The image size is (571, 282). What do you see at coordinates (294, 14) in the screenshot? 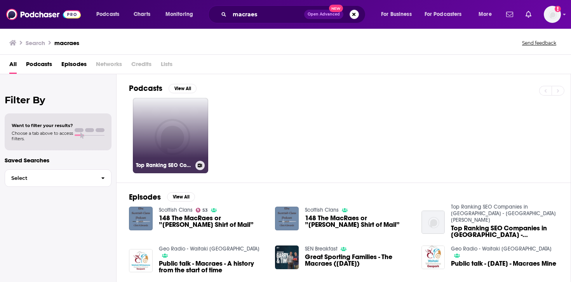
I see `div: Search podcasts, credits, & more...` at bounding box center [294, 14].